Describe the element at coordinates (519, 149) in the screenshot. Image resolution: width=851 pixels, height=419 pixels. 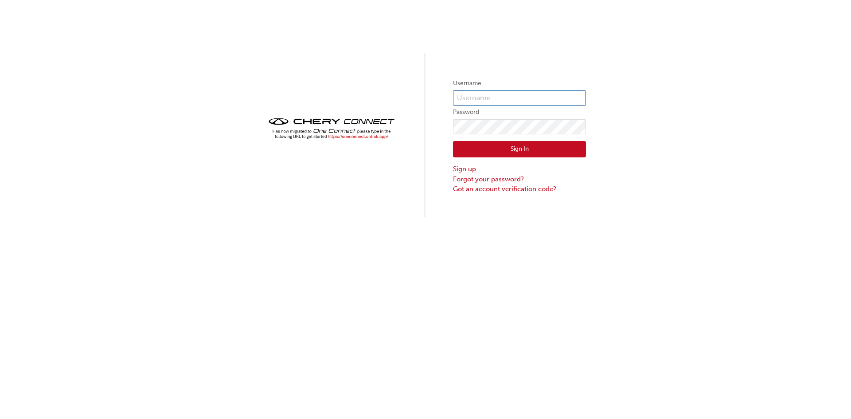
I see `button: Sign In` at that location.